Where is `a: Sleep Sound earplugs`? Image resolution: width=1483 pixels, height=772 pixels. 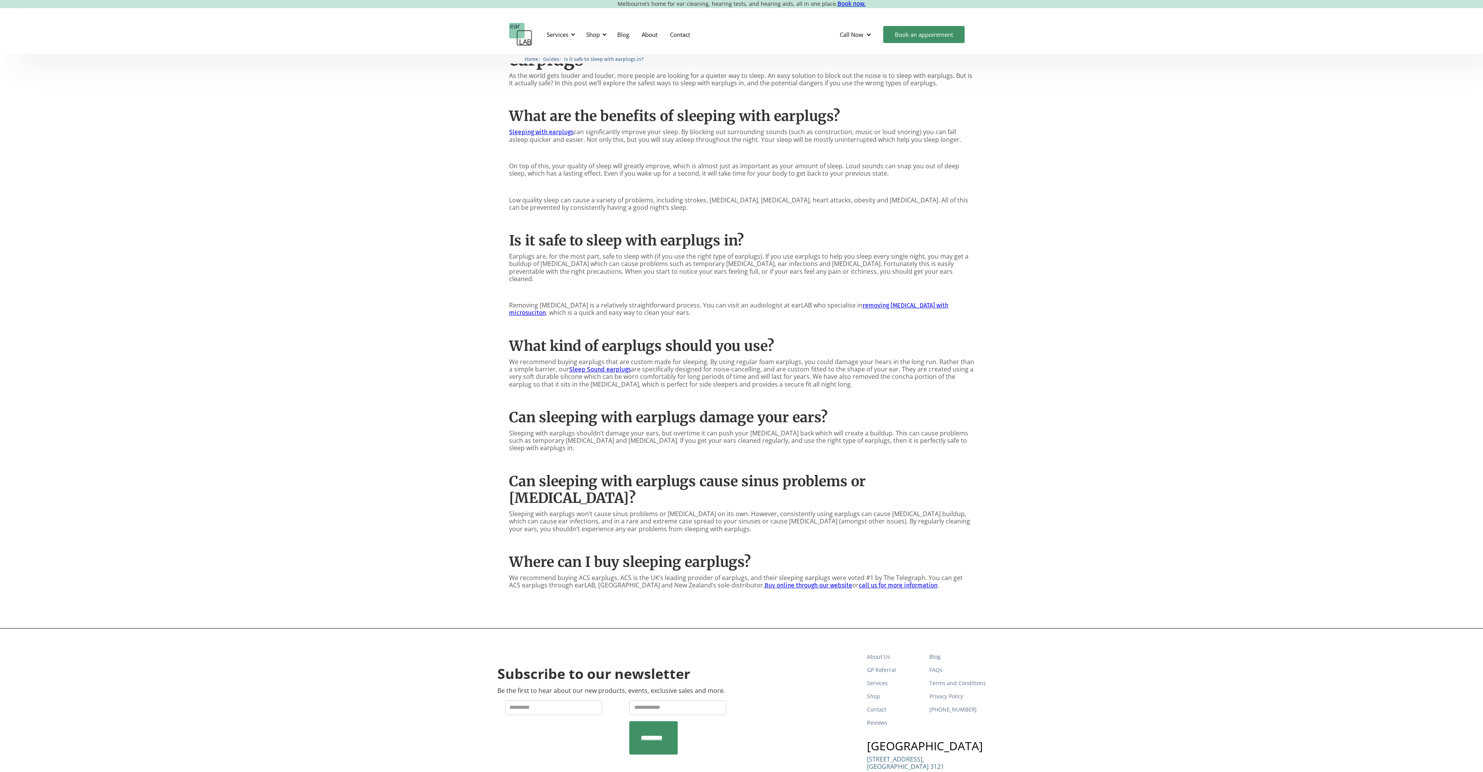
a: Sleep Sound earplugs is located at coordinates (600, 369).